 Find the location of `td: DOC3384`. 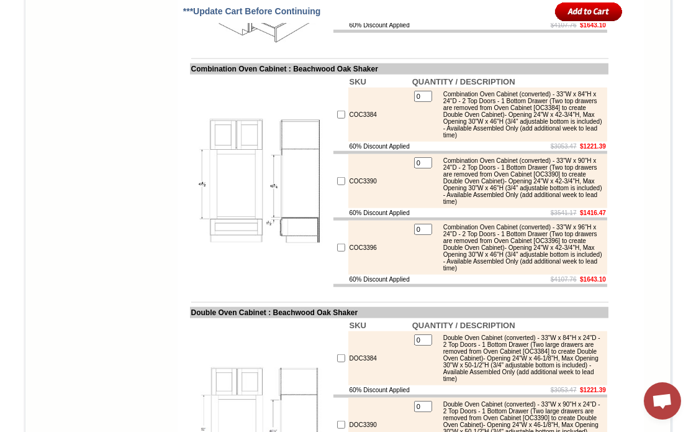

td: DOC3384 is located at coordinates (379, 358).